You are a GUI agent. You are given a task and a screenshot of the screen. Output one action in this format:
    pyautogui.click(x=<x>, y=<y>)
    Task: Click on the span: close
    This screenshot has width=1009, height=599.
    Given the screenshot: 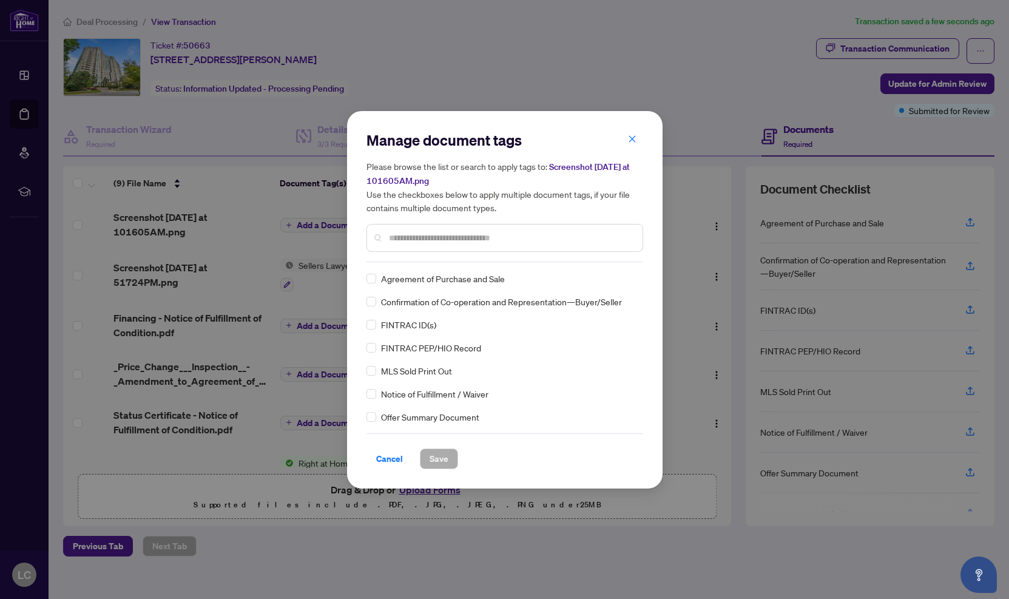 What is the action you would take?
    pyautogui.click(x=632, y=139)
    